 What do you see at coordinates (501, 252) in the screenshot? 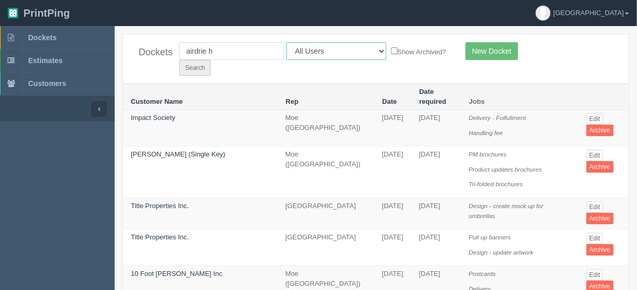
I see `i: Design - update artwork` at bounding box center [501, 252].